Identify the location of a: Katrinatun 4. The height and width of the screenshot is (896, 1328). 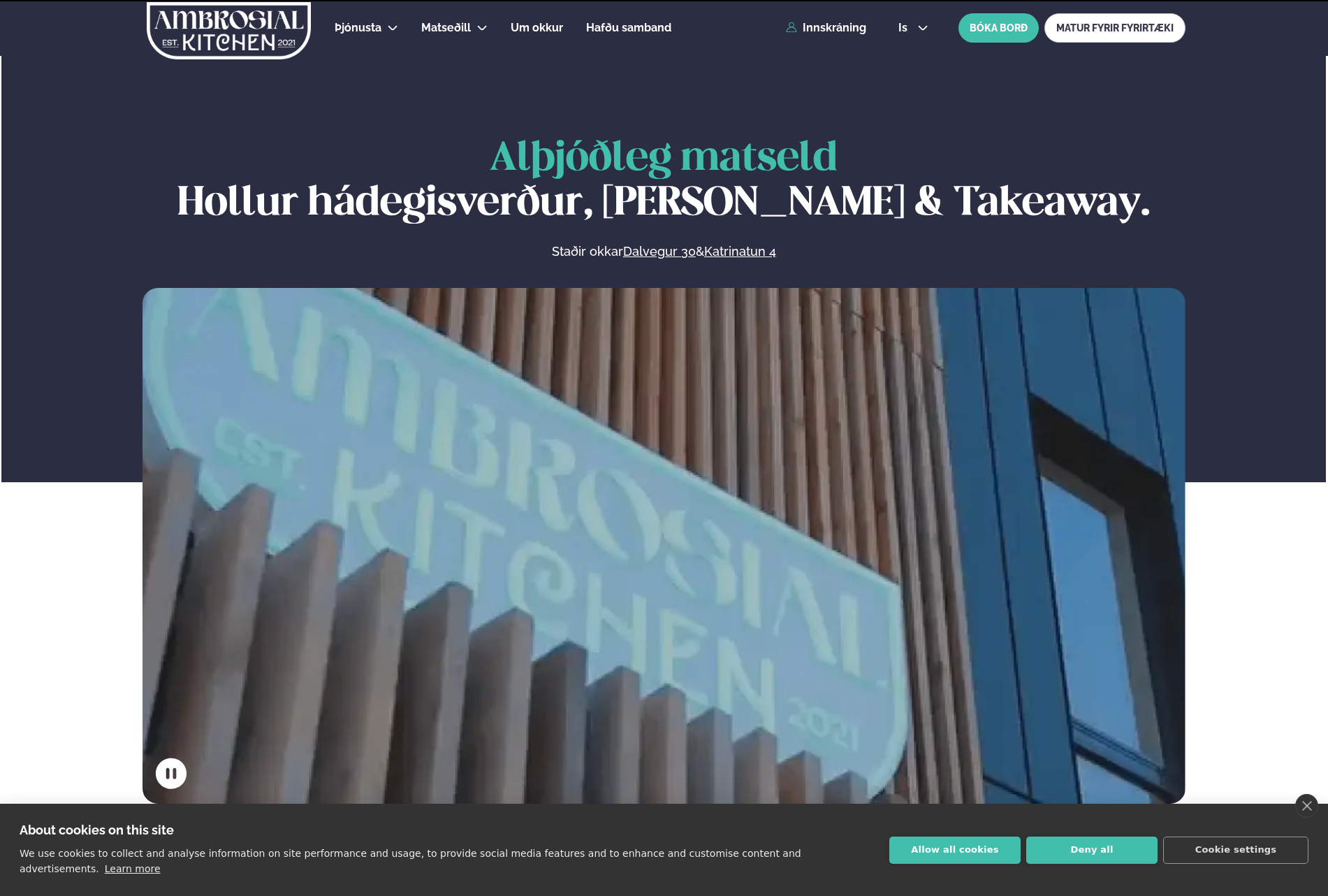
(740, 252).